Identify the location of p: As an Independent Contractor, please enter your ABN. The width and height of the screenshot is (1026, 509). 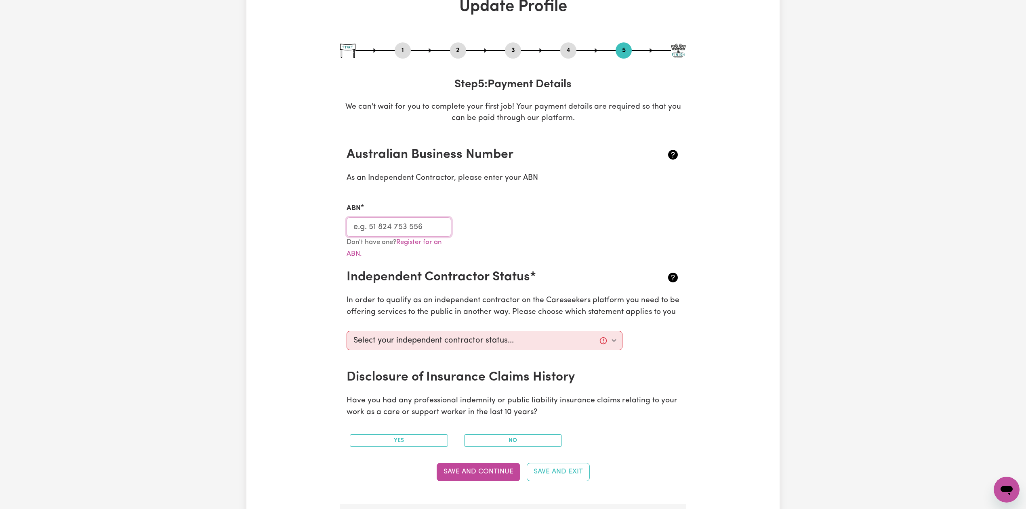
(513, 178).